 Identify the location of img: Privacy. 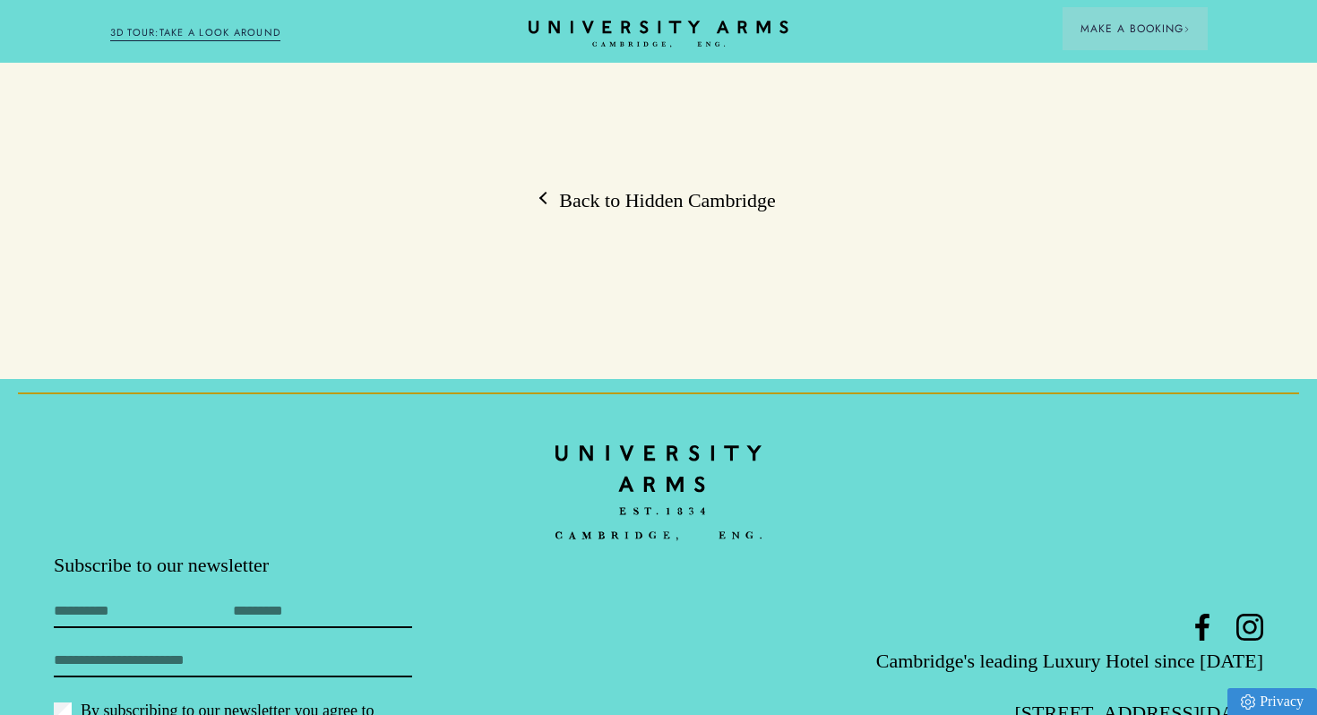
(1248, 701).